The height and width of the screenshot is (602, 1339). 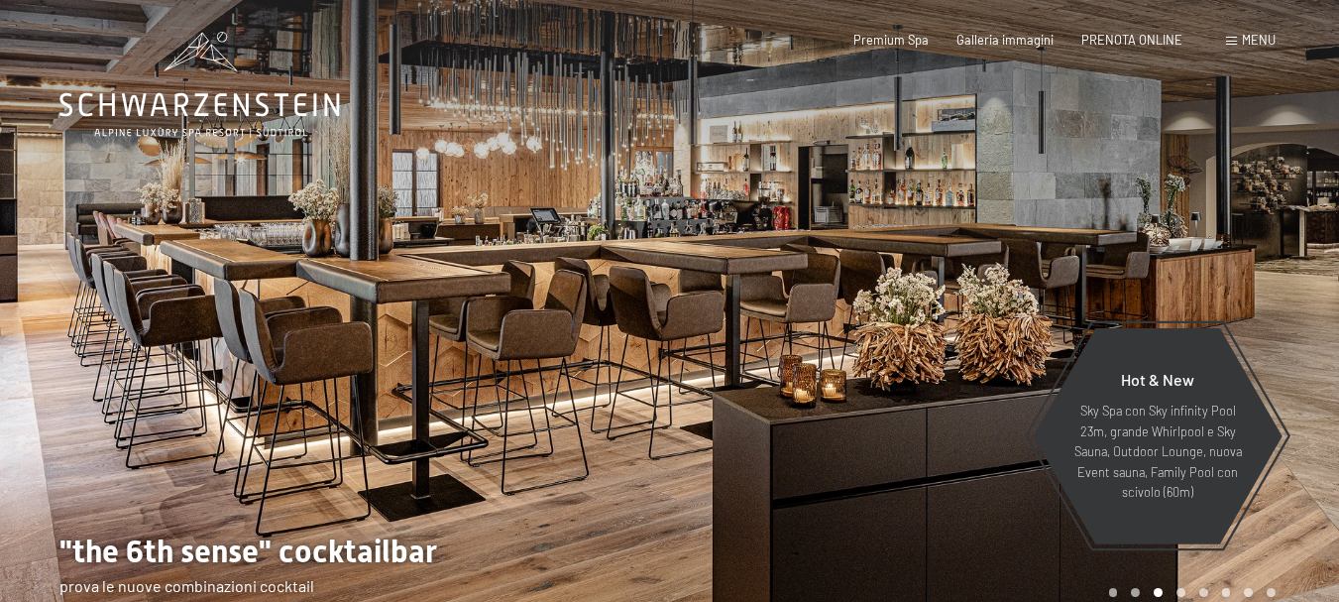 What do you see at coordinates (1188, 592) in the screenshot?
I see `div: Carousel Pagination` at bounding box center [1188, 592].